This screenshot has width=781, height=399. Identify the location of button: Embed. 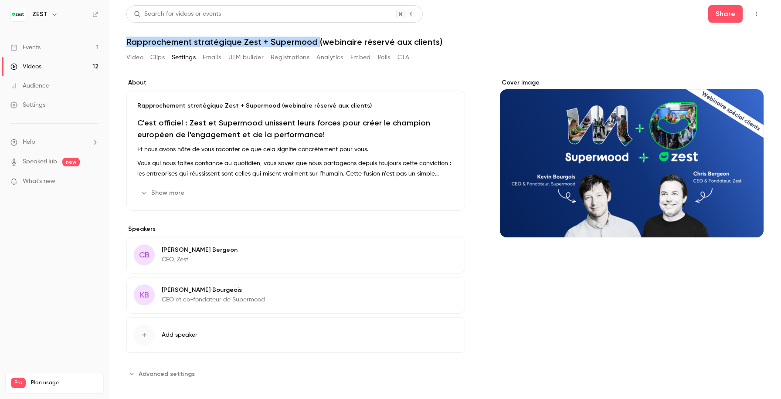
(360, 58).